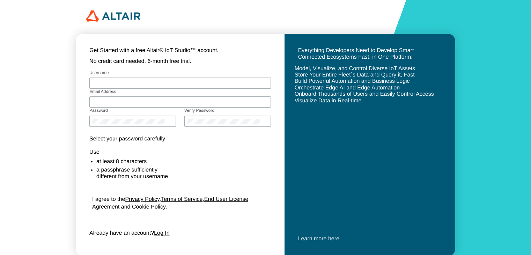 The height and width of the screenshot is (255, 531). What do you see at coordinates (355, 75) in the screenshot?
I see `unity-typography: Store Your Entire Fleet`s Data and Query it, Fast` at bounding box center [355, 75].